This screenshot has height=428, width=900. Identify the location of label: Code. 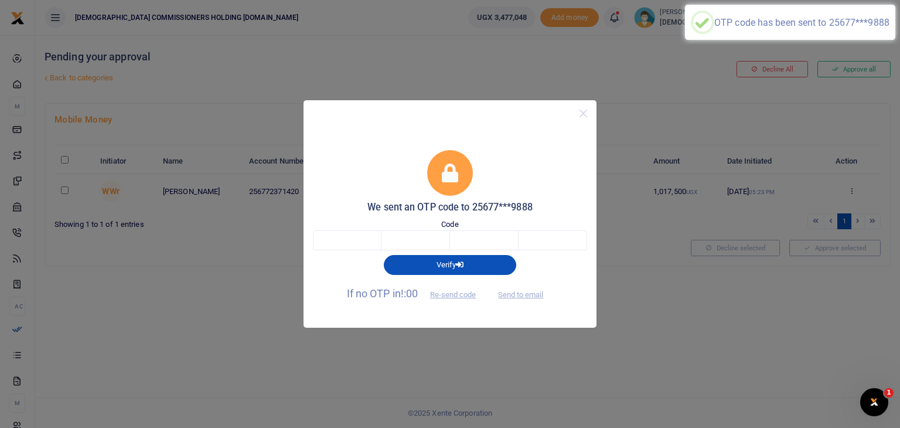
(449, 224).